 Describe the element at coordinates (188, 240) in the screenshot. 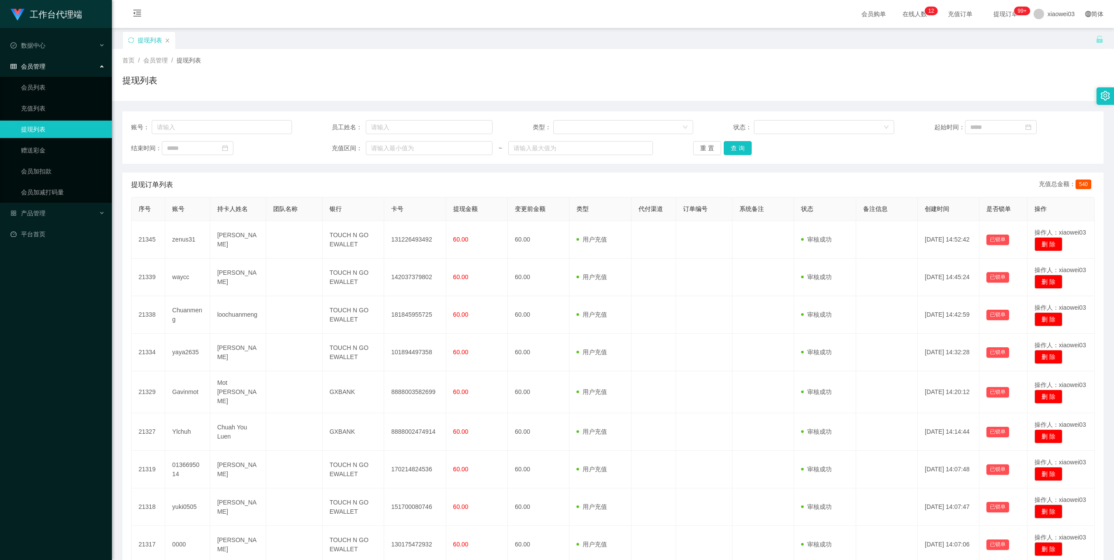

I see `td: zenus31` at that location.